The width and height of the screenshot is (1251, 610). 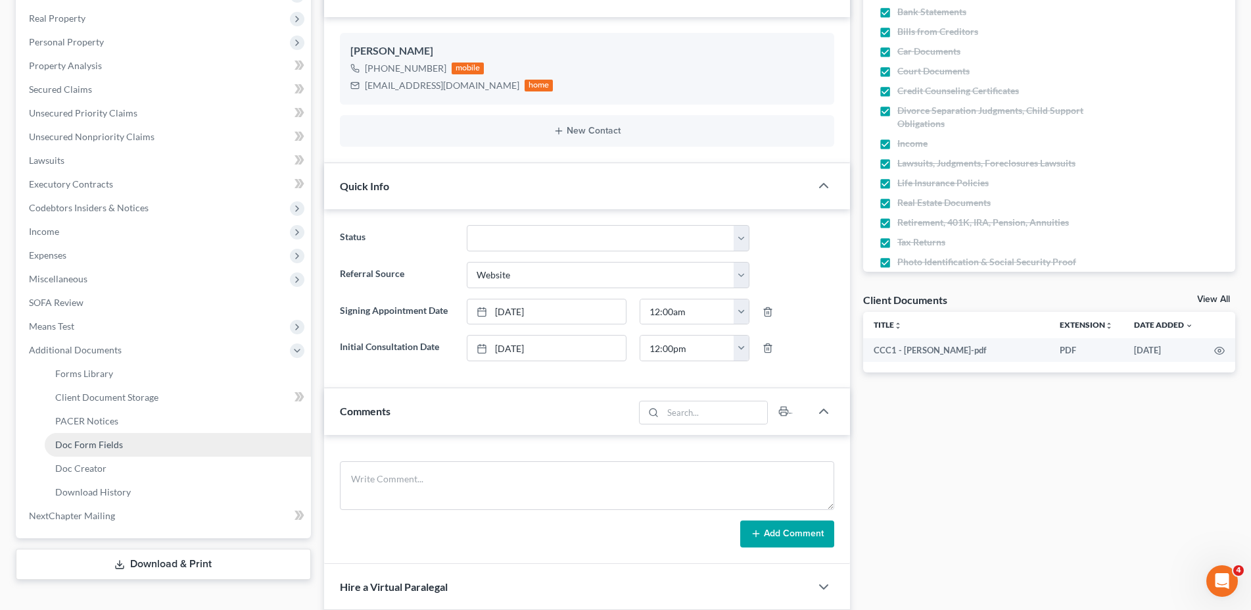 What do you see at coordinates (107, 397) in the screenshot?
I see `span: Client Document Storage` at bounding box center [107, 397].